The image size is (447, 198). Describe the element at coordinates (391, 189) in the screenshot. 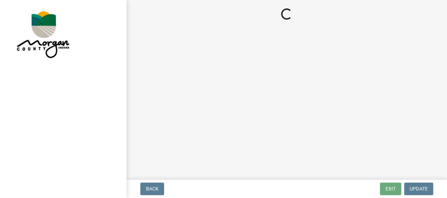

I see `button: Exit` at that location.